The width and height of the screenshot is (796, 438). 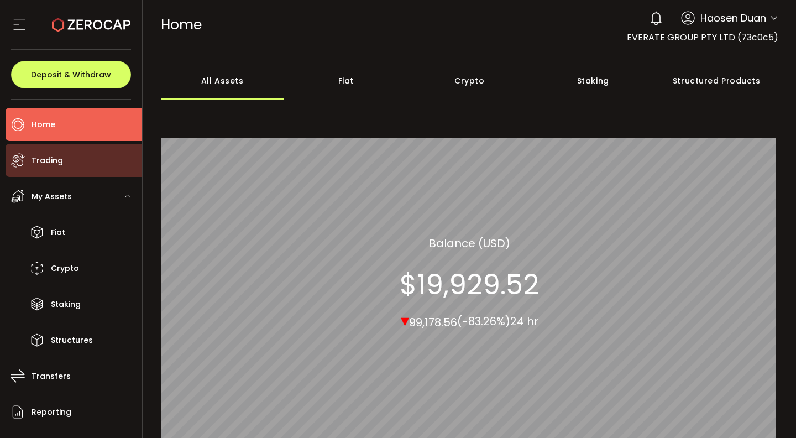 I want to click on div: Staking, so click(x=593, y=81).